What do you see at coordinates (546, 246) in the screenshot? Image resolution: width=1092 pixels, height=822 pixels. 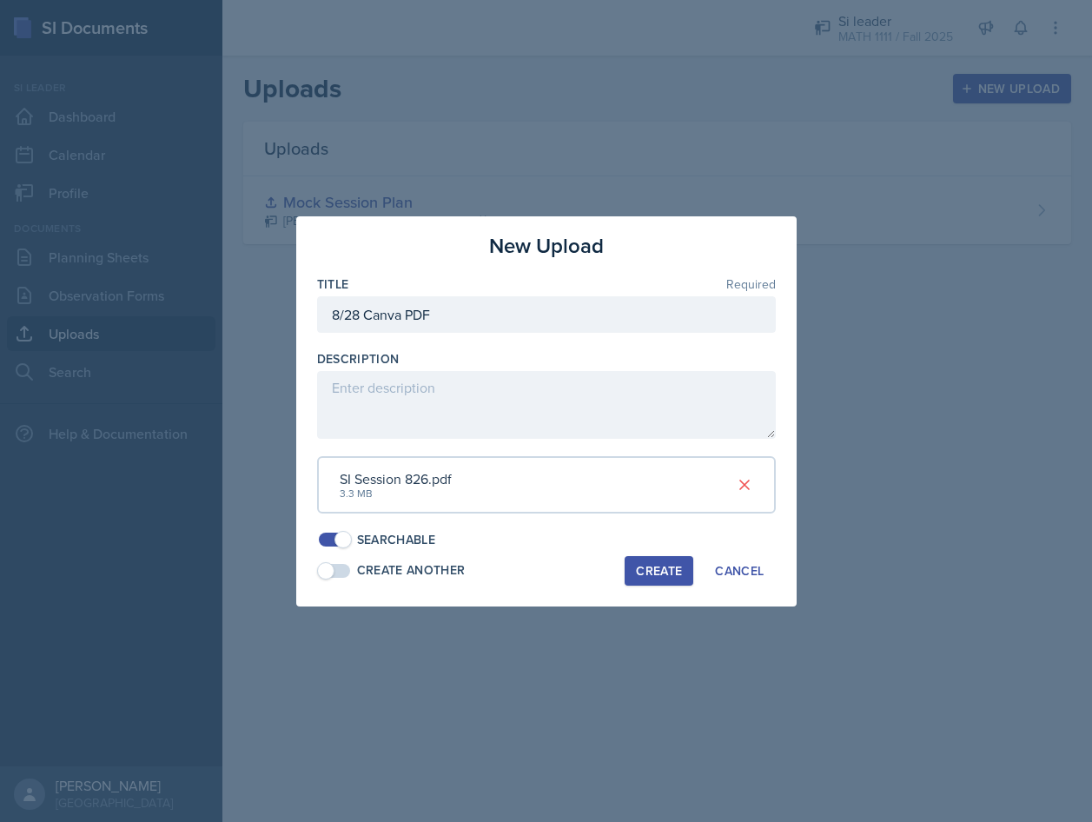 I see `h3: New Upload` at bounding box center [546, 246].